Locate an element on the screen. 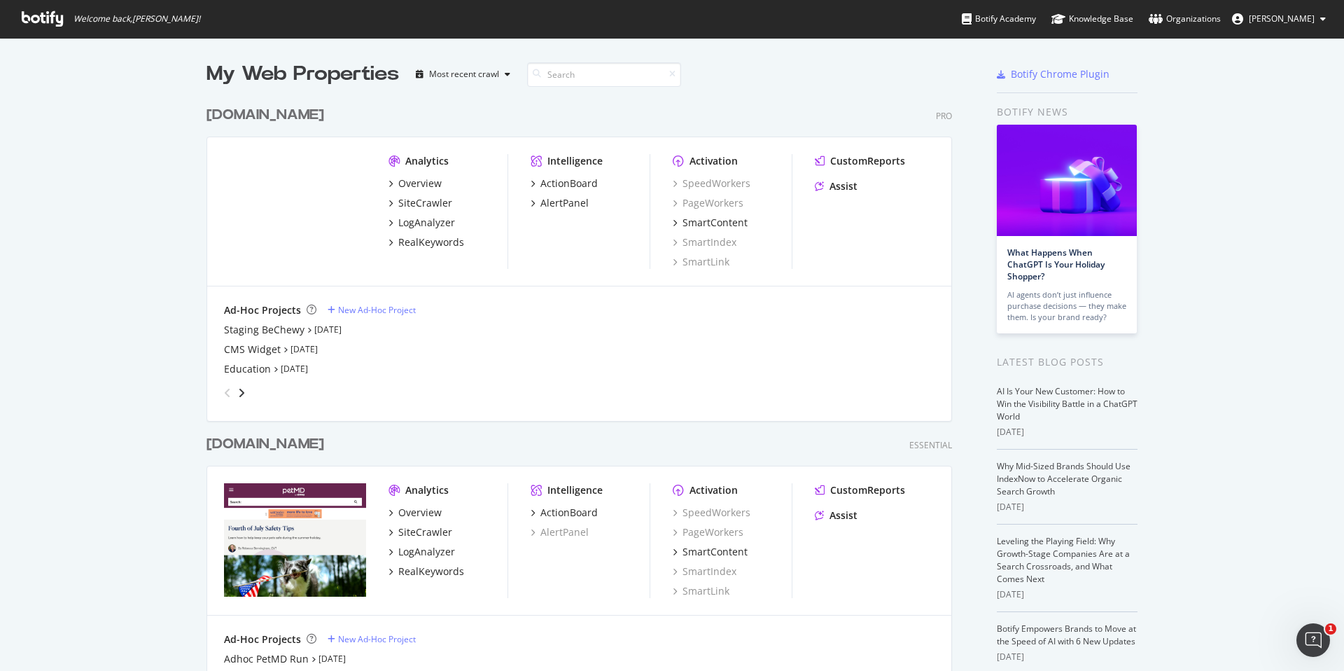  div: CMS Widget is located at coordinates (252, 349).